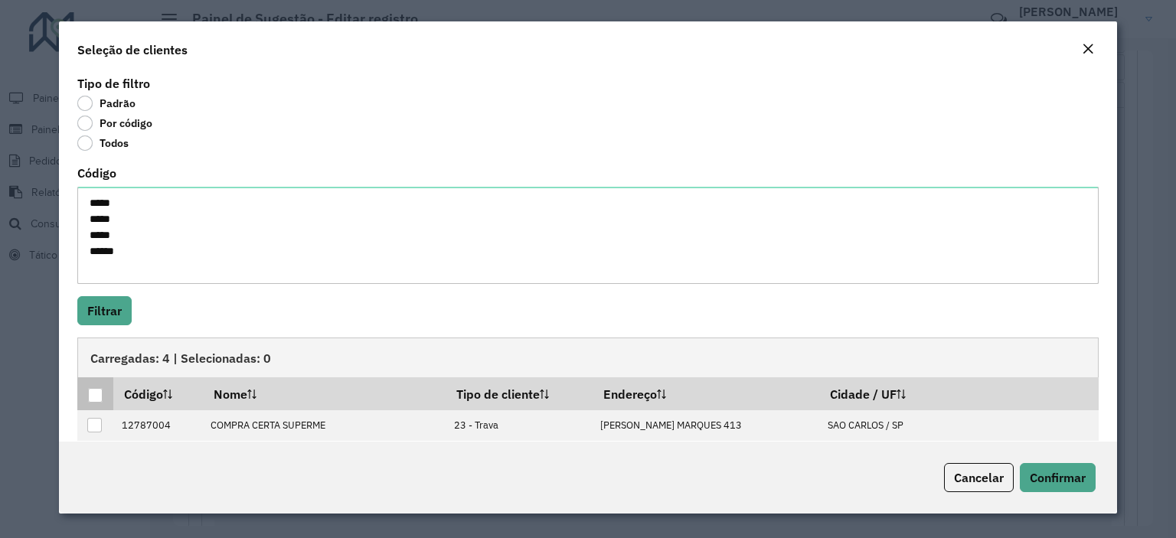 The width and height of the screenshot is (1176, 538). I want to click on em: Fechar, so click(1088, 49).